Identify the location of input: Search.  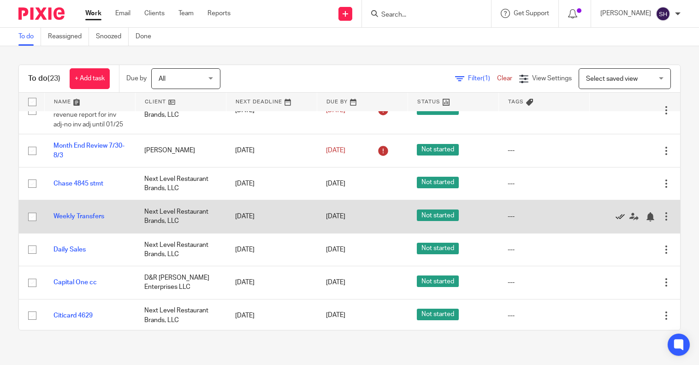
(422, 15).